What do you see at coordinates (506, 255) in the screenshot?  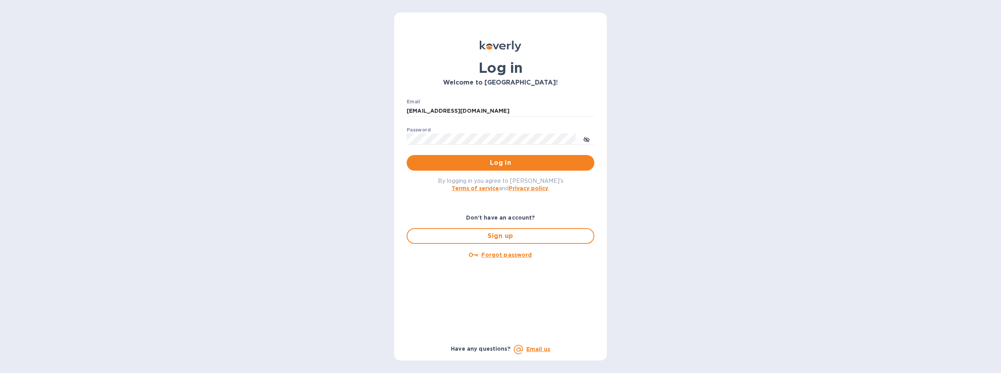 I see `u: Forgot password` at bounding box center [506, 255].